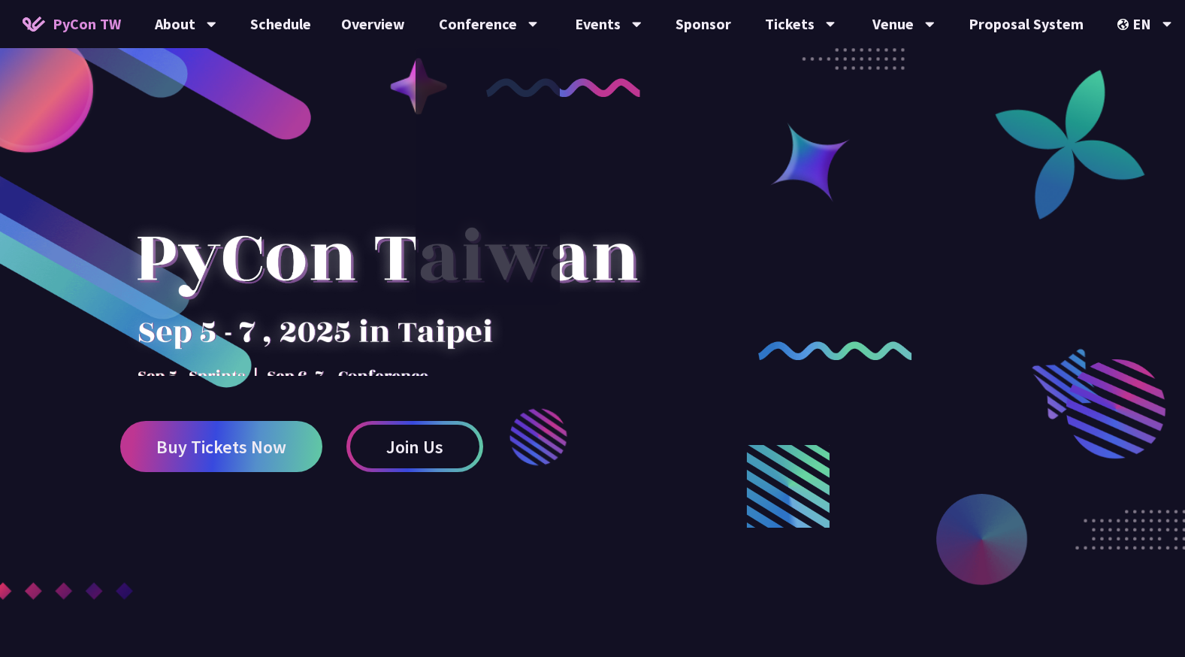 The image size is (1185, 657). I want to click on a: PyCon TW, so click(71, 24).